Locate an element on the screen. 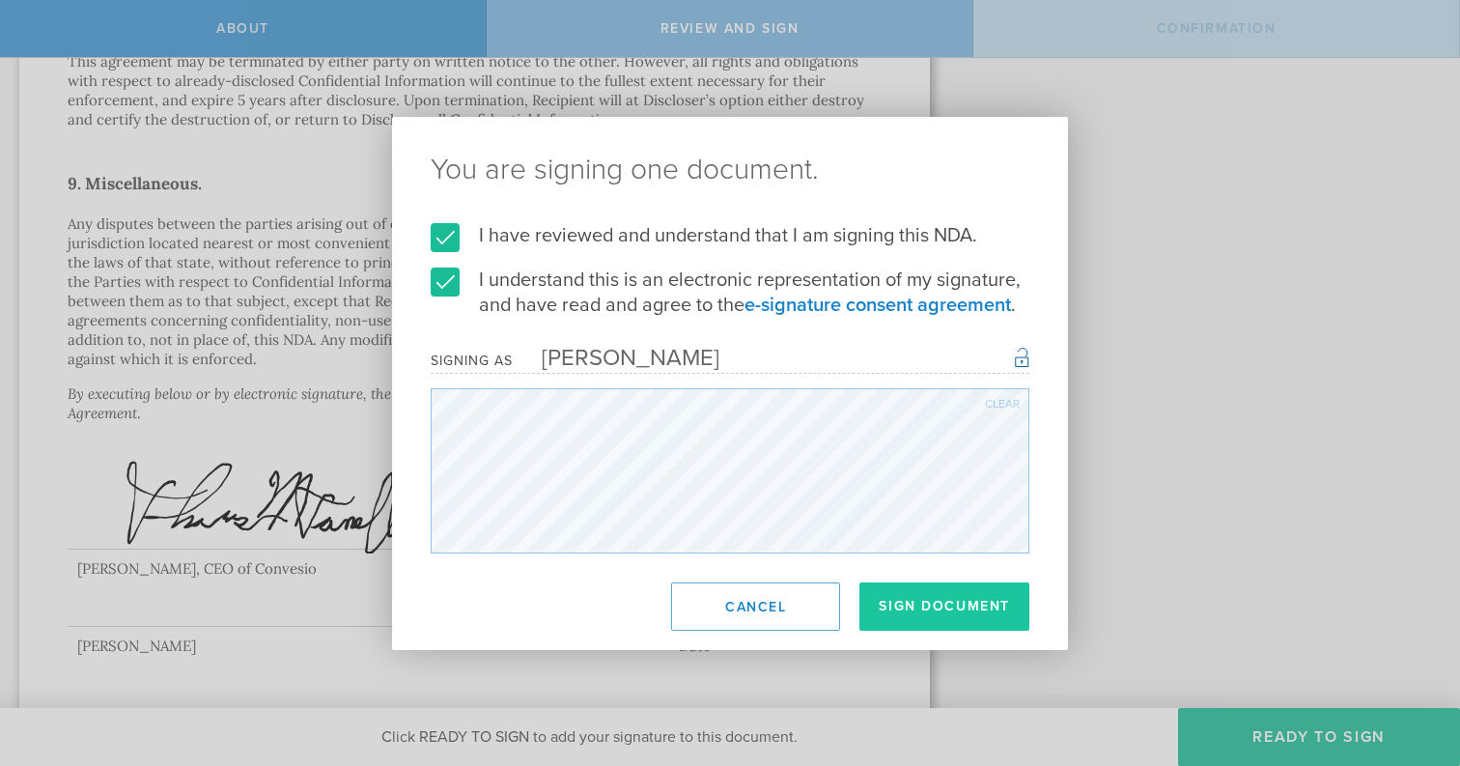 Image resolution: width=1460 pixels, height=766 pixels. label: I have reviewed and understand that I am signing this NDA. is located at coordinates (730, 236).